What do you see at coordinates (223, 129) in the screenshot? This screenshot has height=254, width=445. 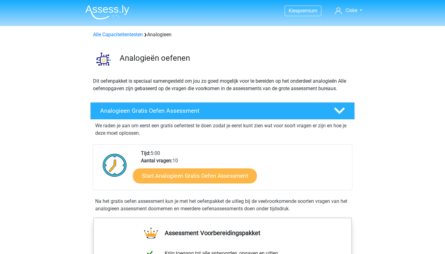 I see `p: We raden je aan om eerst een gratis oefentest te doen zodat je eerst kunt zien wat voor soort vra...` at bounding box center [223, 129].